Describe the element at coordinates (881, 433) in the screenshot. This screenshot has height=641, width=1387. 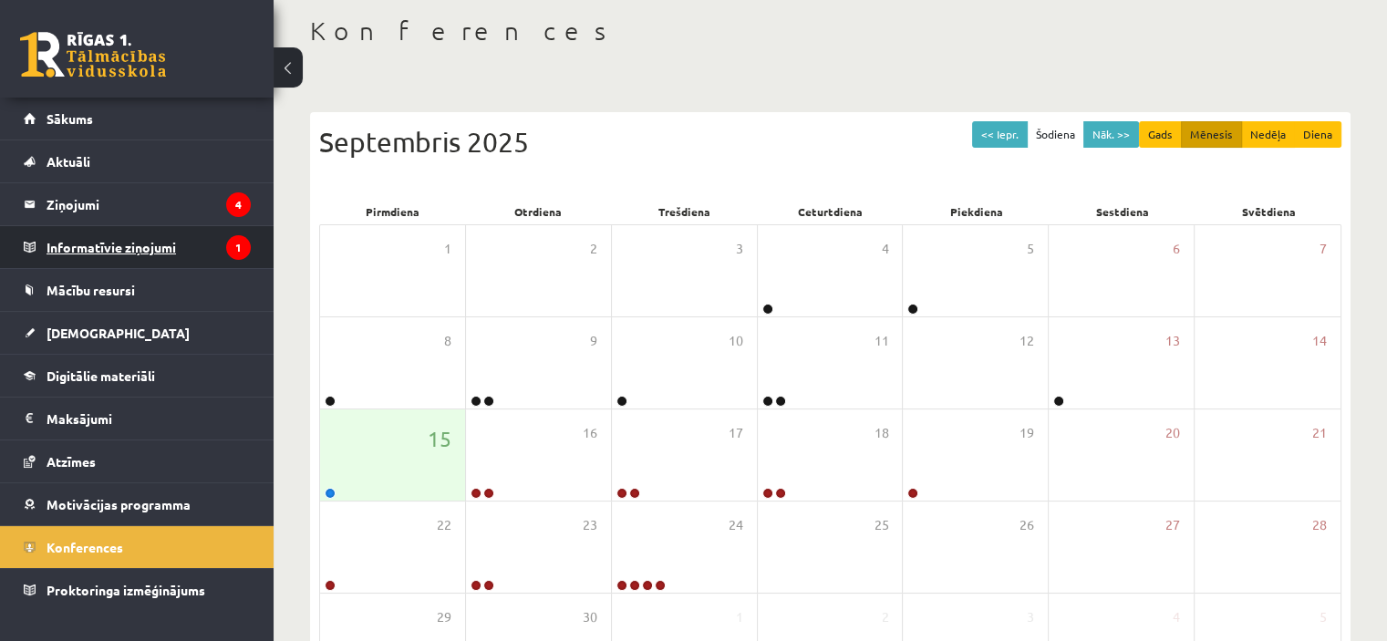
I see `span: 18` at that location.